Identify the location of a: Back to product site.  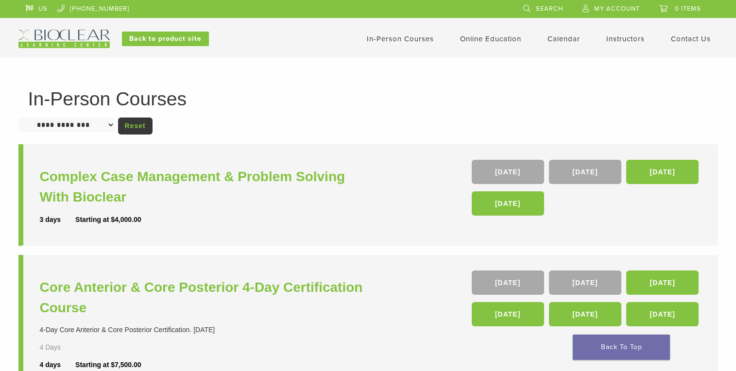
(165, 39).